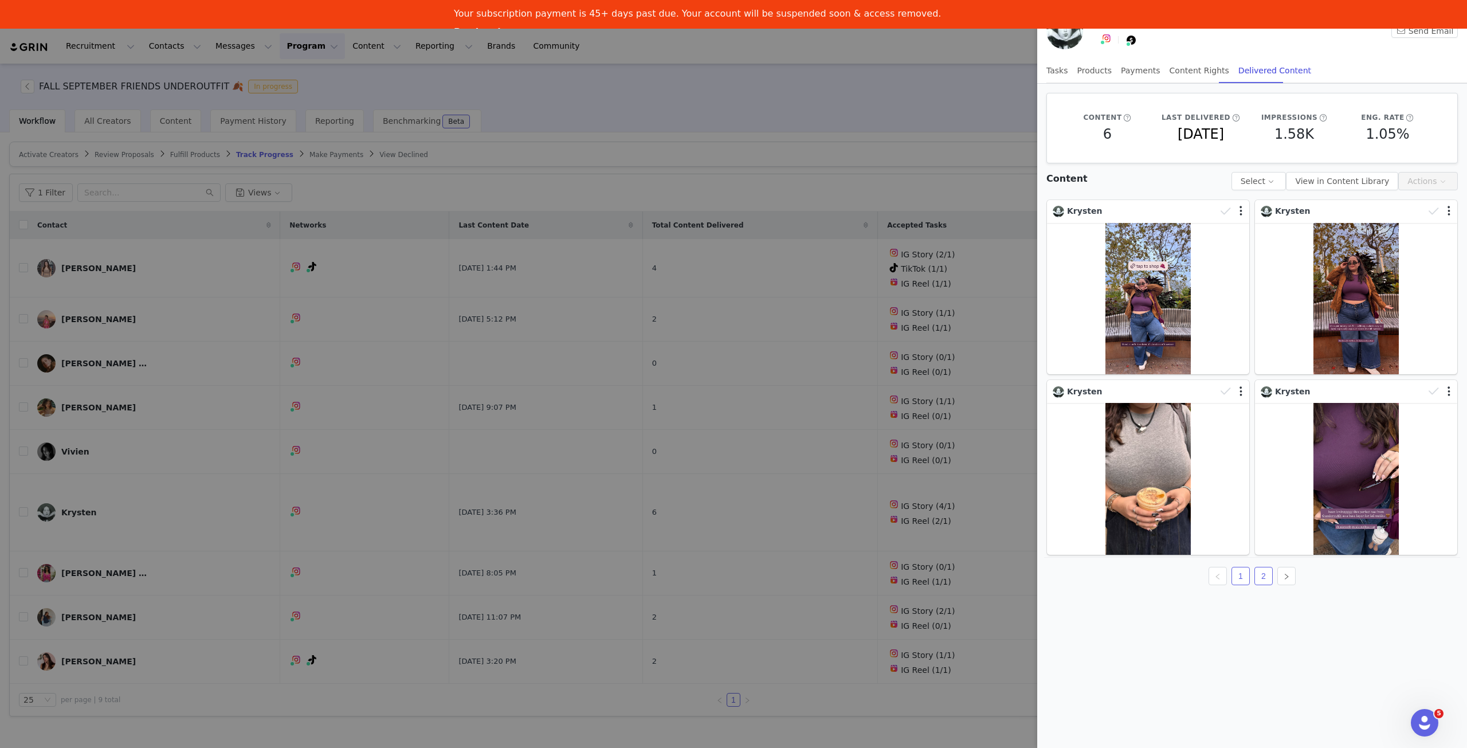  I want to click on div: Delivered Content, so click(1274, 70).